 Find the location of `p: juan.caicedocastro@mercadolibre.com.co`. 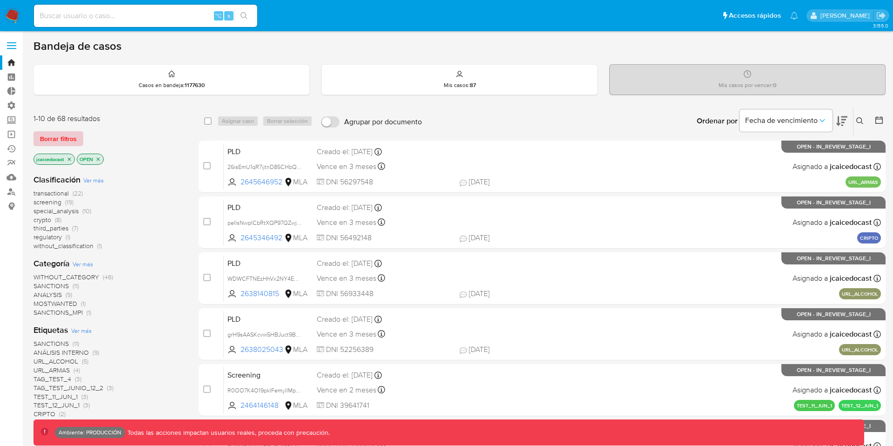

p: juan.caicedocastro@mercadolibre.com.co is located at coordinates (847, 15).